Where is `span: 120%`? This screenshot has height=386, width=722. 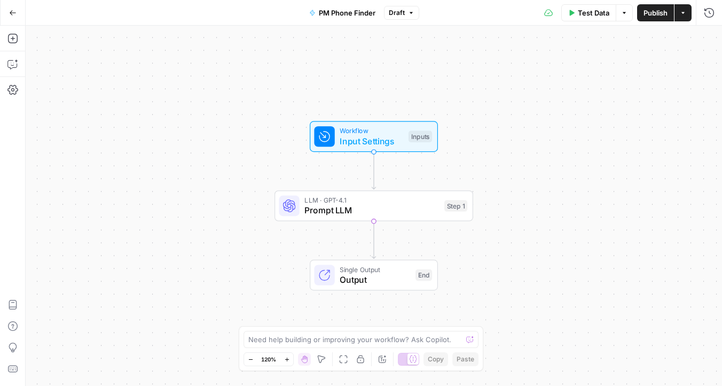
span: 120% is located at coordinates (269, 359).